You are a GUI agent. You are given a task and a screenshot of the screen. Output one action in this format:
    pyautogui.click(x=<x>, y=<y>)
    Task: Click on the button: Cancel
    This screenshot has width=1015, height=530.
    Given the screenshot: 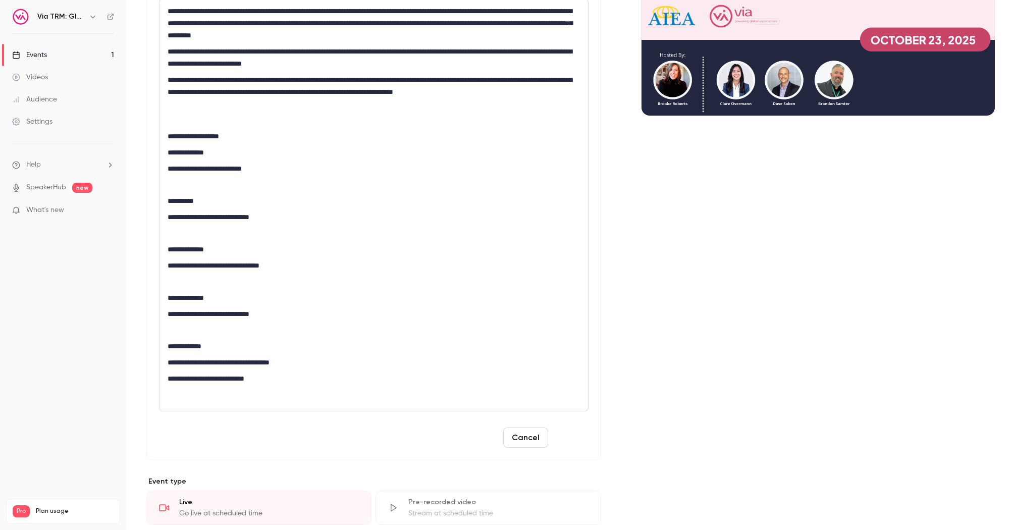 What is the action you would take?
    pyautogui.click(x=525, y=437)
    